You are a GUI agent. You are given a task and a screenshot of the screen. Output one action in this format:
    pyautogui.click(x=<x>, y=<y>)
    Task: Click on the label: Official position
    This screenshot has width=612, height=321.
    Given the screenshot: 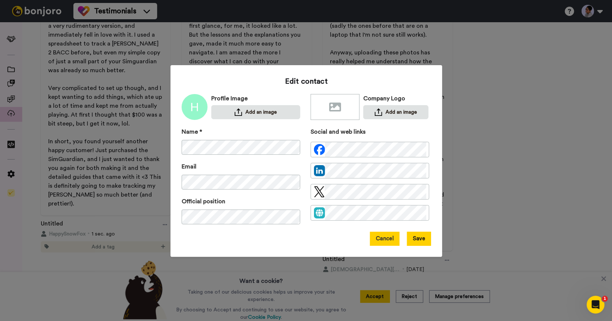 What is the action you would take?
    pyautogui.click(x=203, y=202)
    